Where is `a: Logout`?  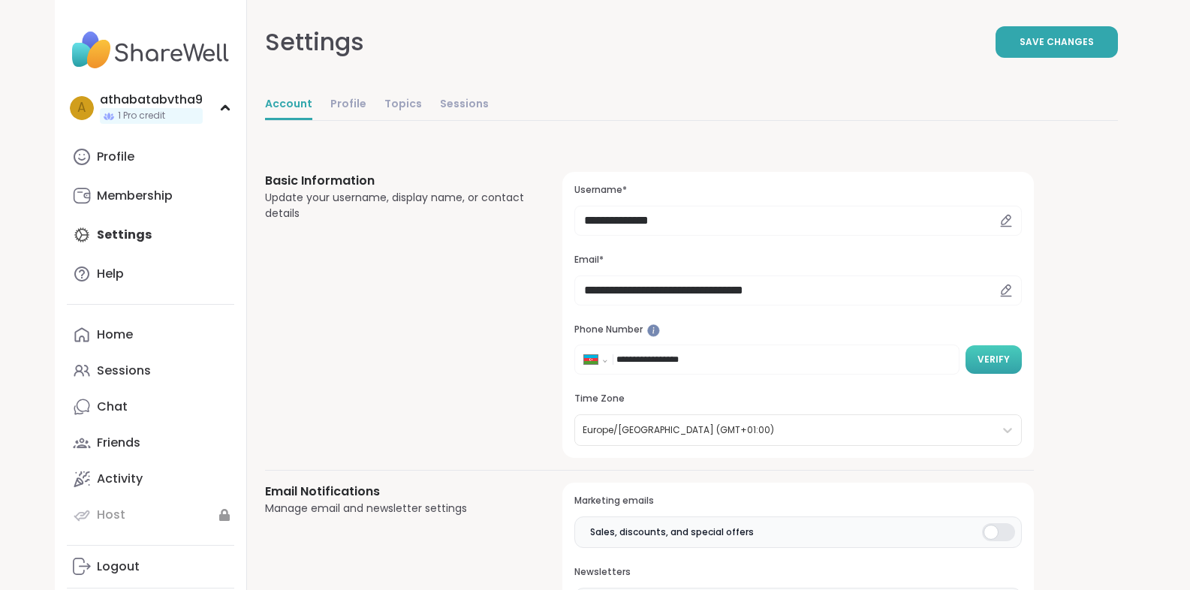 a: Logout is located at coordinates (150, 567).